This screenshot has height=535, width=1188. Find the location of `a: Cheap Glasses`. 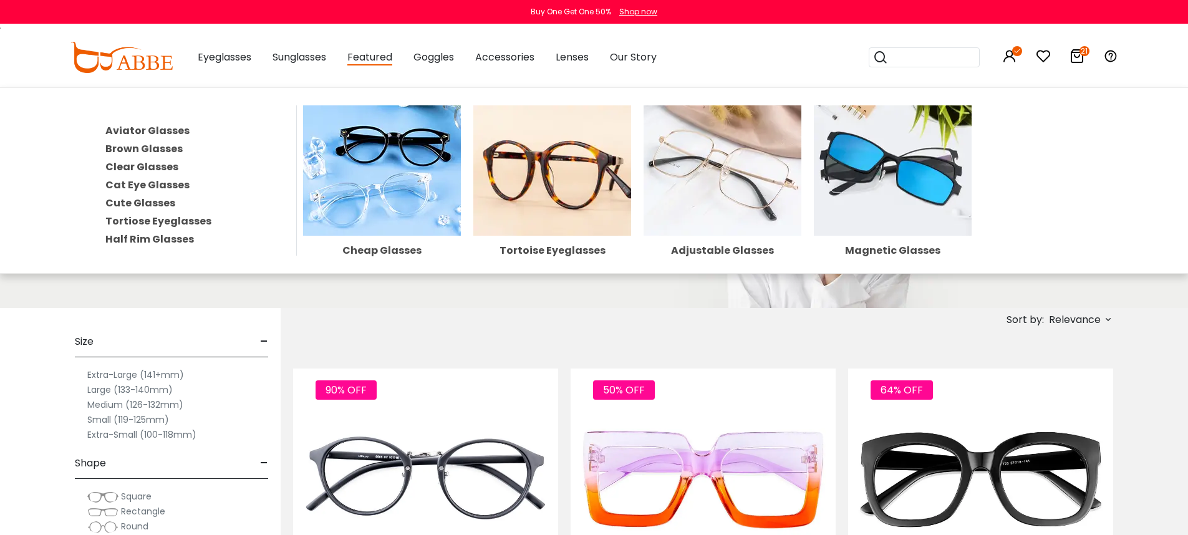

a: Cheap Glasses is located at coordinates (382, 209).